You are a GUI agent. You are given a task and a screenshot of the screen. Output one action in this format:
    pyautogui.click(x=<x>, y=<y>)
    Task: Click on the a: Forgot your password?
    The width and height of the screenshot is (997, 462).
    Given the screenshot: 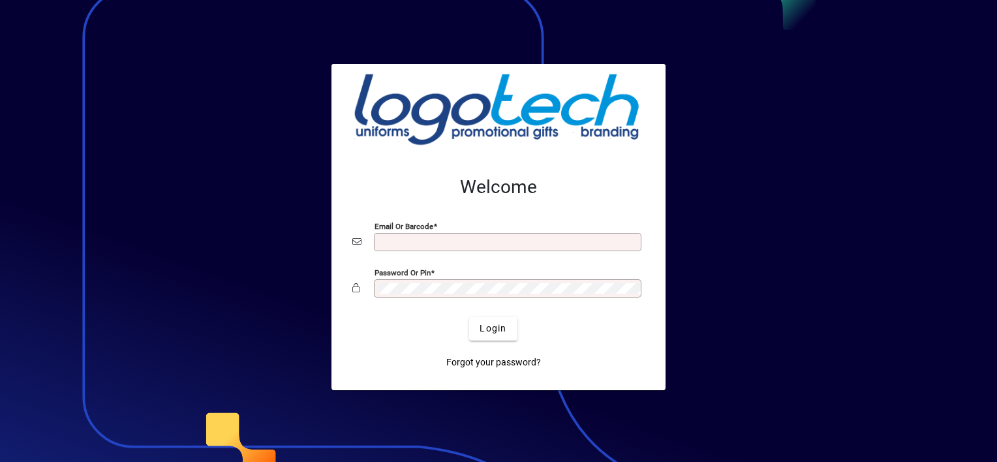 What is the action you would take?
    pyautogui.click(x=493, y=363)
    